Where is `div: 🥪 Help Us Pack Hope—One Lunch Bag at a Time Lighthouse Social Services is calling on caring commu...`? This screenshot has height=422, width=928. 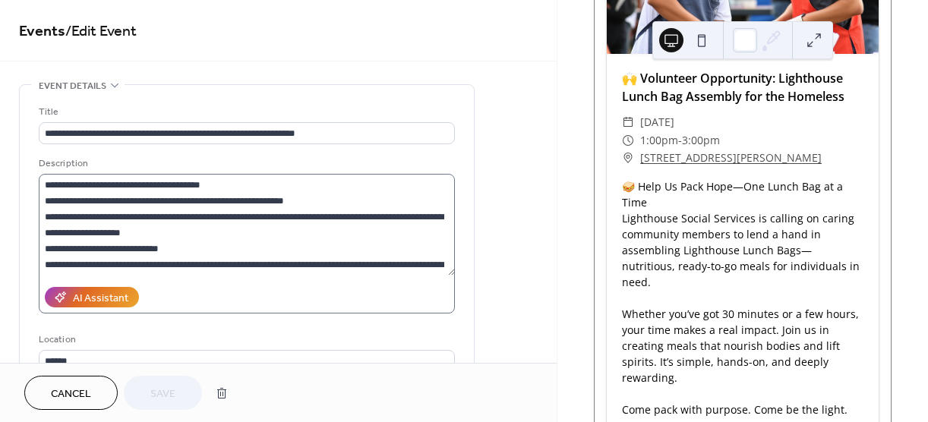 div: 🥪 Help Us Pack Hope—One Lunch Bag at a Time Lighthouse Social Services is calling on caring commu... is located at coordinates (743, 298).